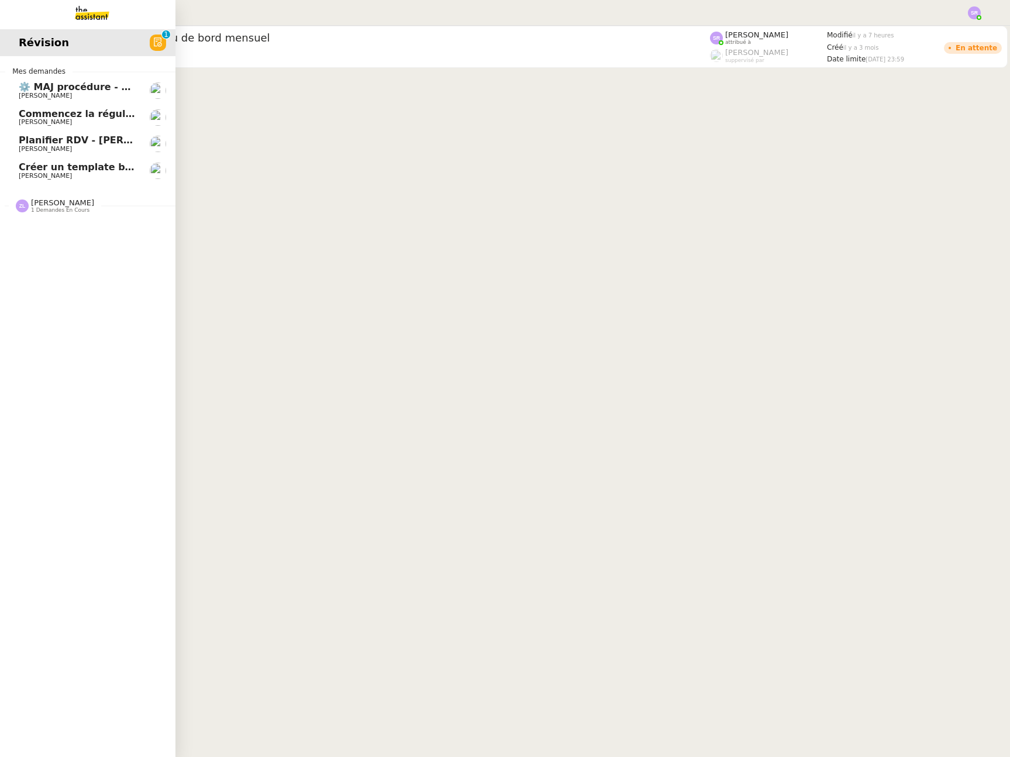 The width and height of the screenshot is (1010, 757). What do you see at coordinates (745, 60) in the screenshot?
I see `span: suppervisé par` at bounding box center [745, 60].